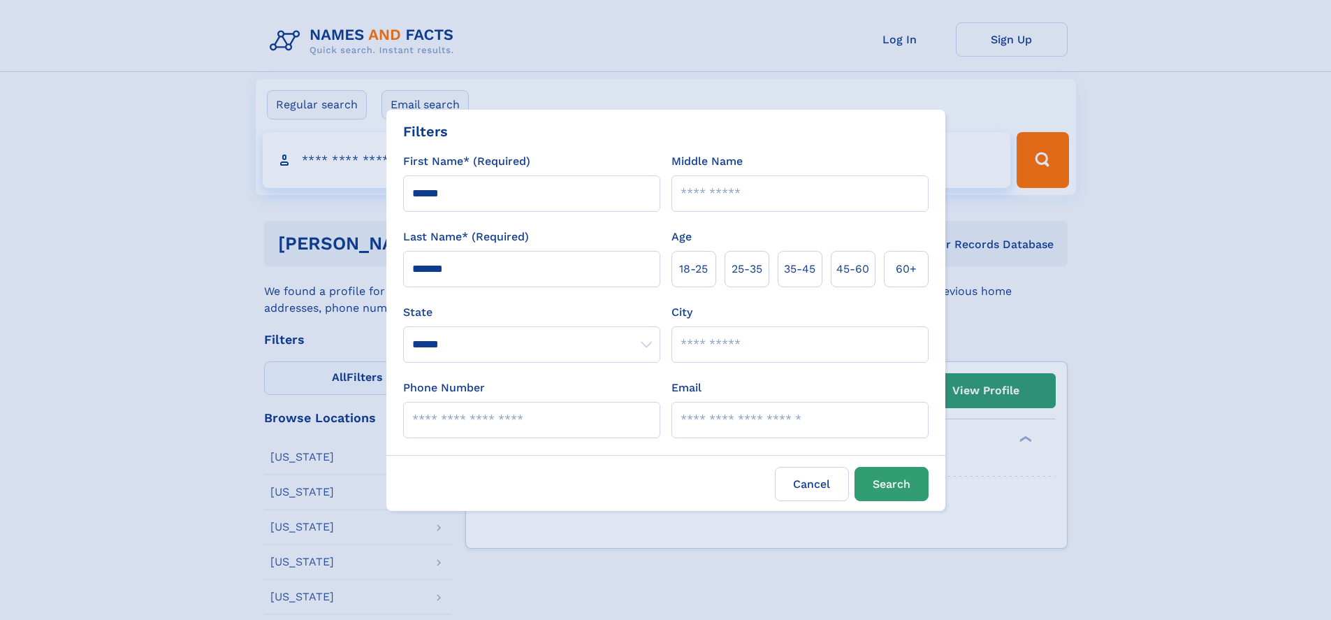 Image resolution: width=1331 pixels, height=620 pixels. Describe the element at coordinates (466, 237) in the screenshot. I see `label: Last Name* (Required)` at that location.